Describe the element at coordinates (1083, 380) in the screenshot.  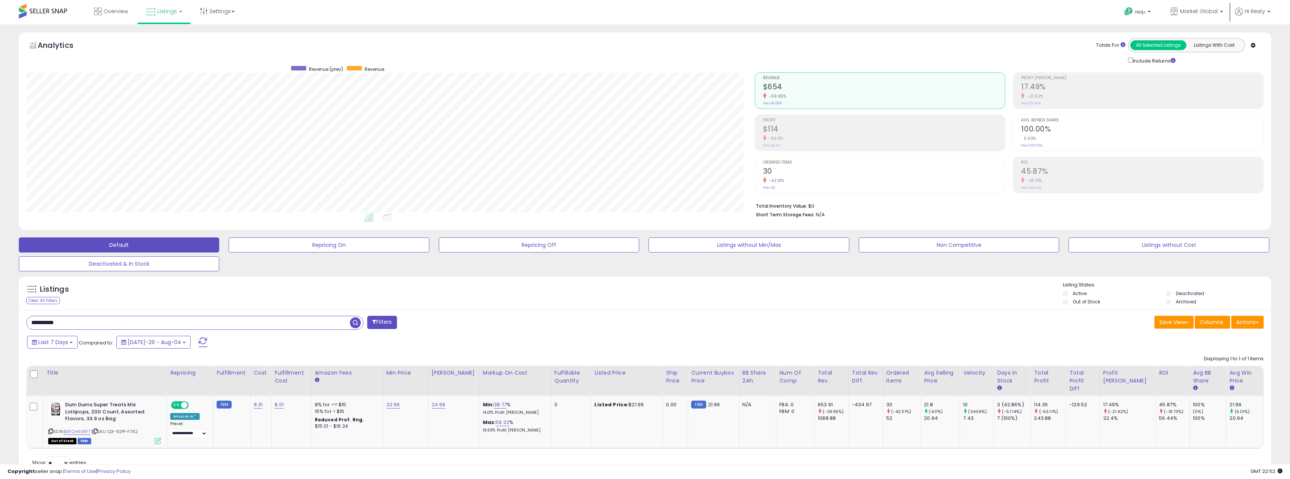
I see `div: Total Profit Diff.` at that location.